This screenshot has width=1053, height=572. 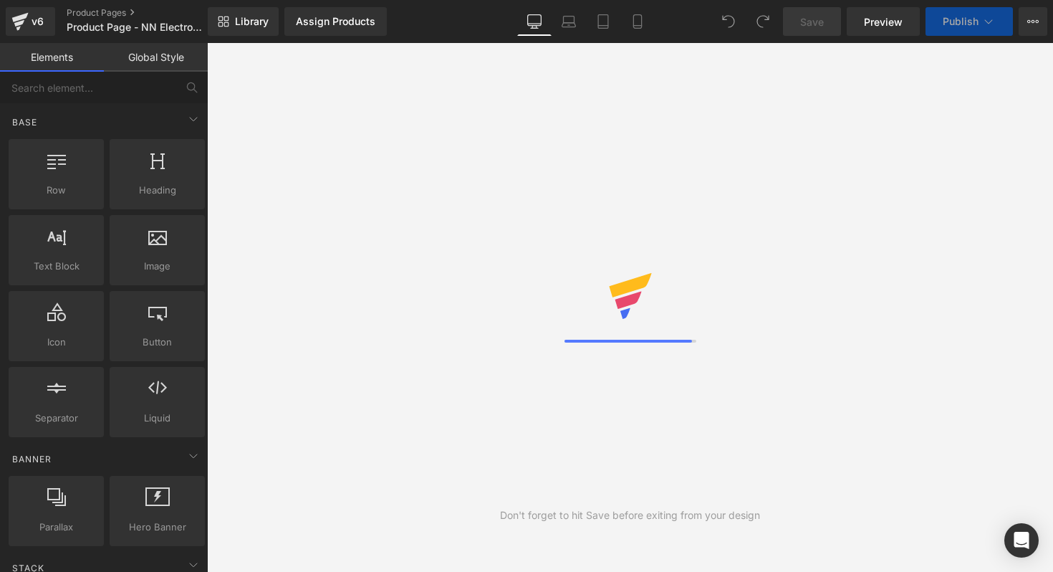 What do you see at coordinates (534, 21) in the screenshot?
I see `a: Desktop` at bounding box center [534, 21].